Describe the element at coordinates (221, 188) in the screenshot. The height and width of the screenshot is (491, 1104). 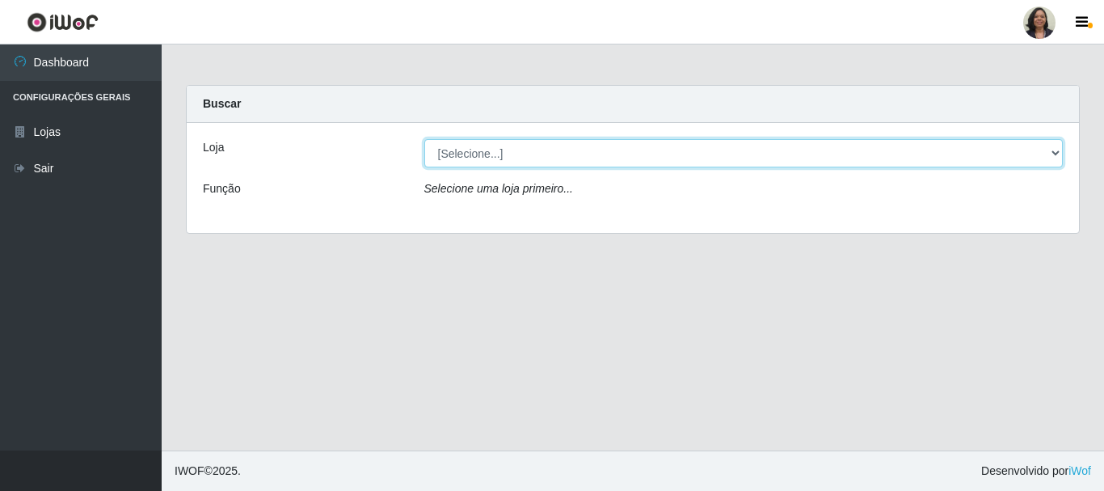
I see `label: Função` at that location.